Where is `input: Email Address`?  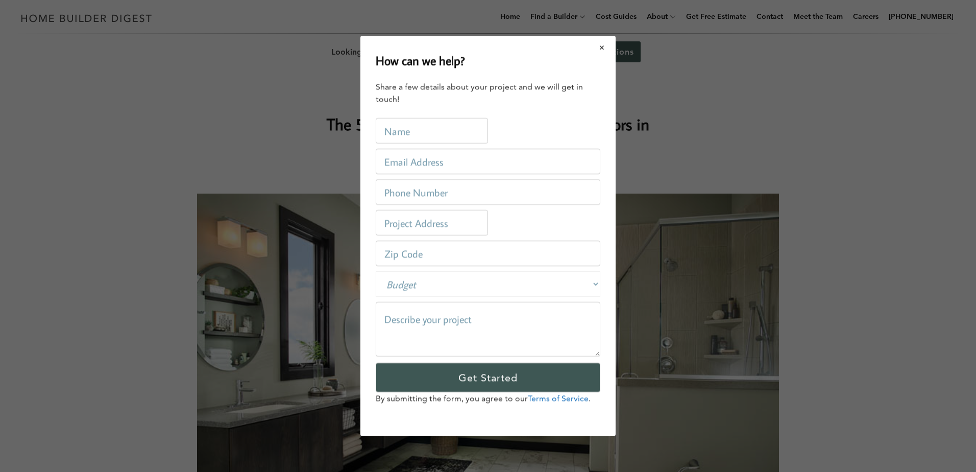 input: Email Address is located at coordinates (488, 161).